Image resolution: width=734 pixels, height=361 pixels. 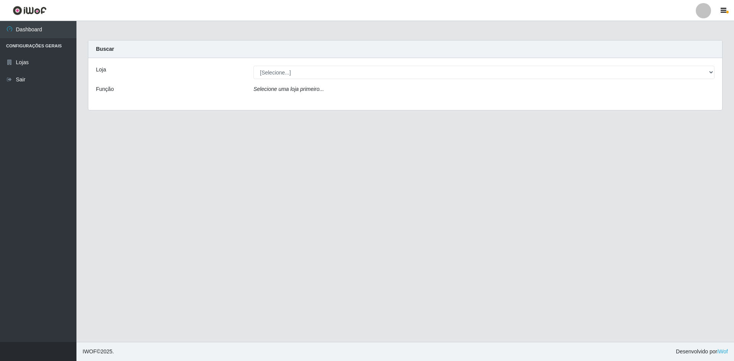 What do you see at coordinates (723, 352) in the screenshot?
I see `a: iWof` at bounding box center [723, 352].